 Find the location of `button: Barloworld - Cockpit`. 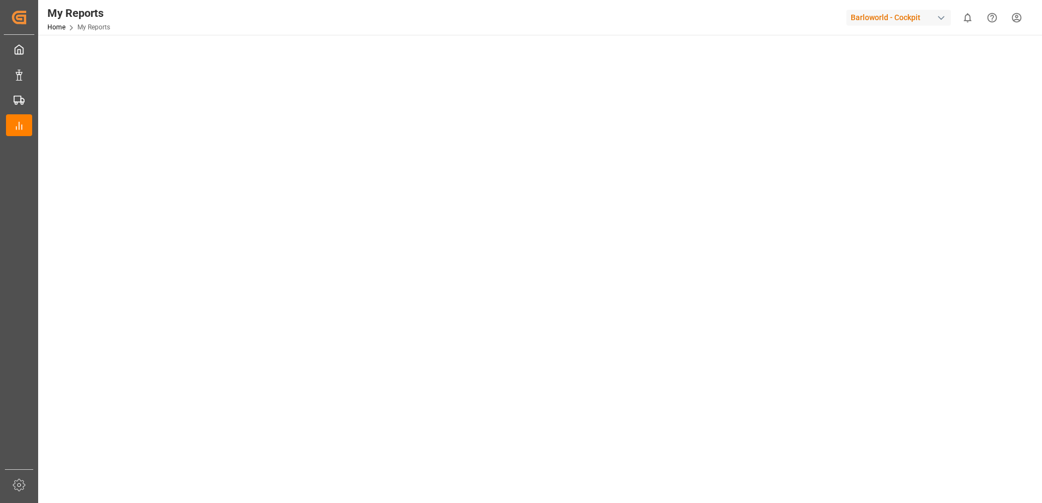

button: Barloworld - Cockpit is located at coordinates (901, 17).